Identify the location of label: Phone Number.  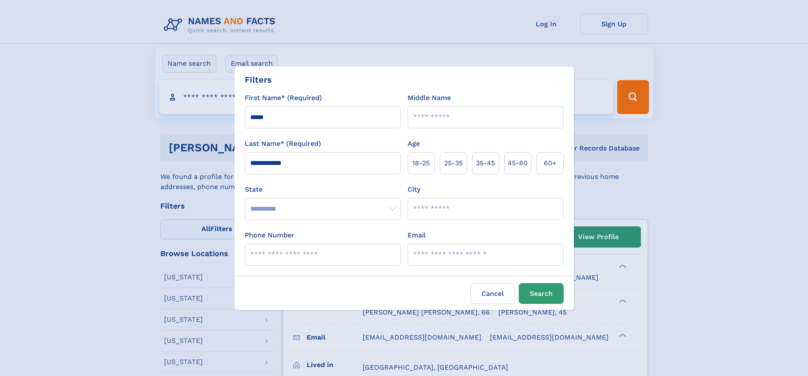
(269, 235).